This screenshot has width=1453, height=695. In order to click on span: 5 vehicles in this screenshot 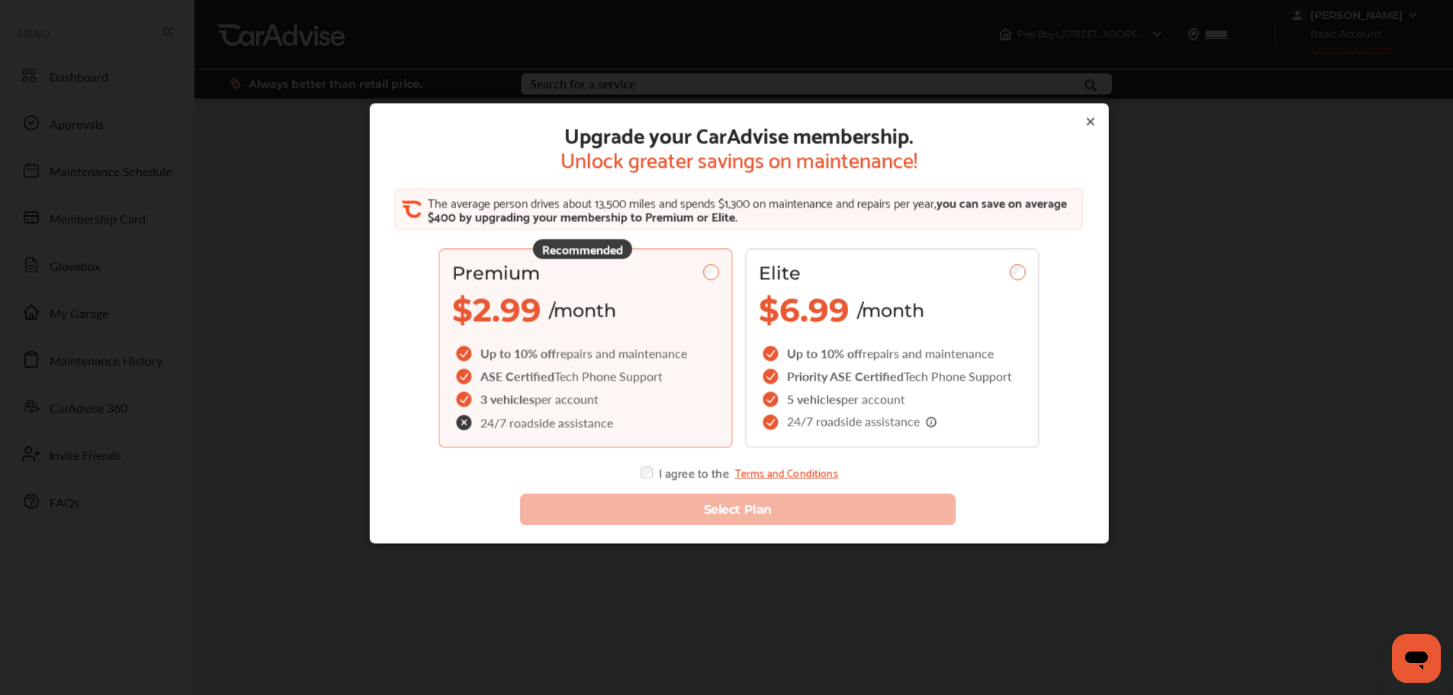, I will do `click(814, 399)`.